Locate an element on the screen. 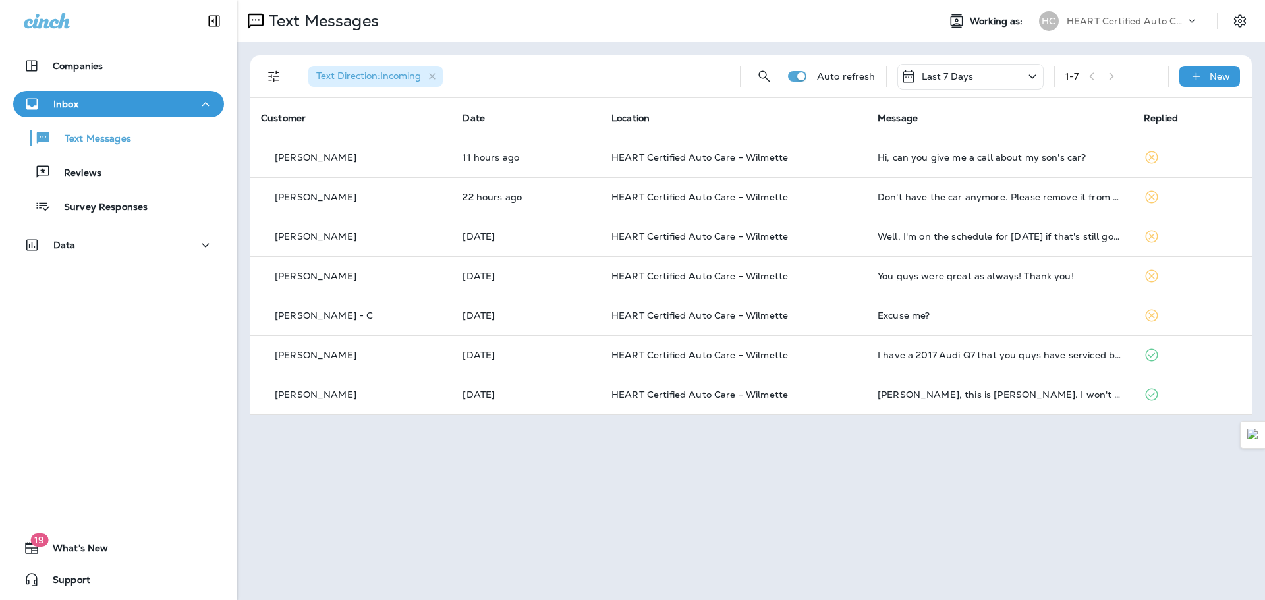 This screenshot has height=600, width=1265. button: Filters is located at coordinates (274, 76).